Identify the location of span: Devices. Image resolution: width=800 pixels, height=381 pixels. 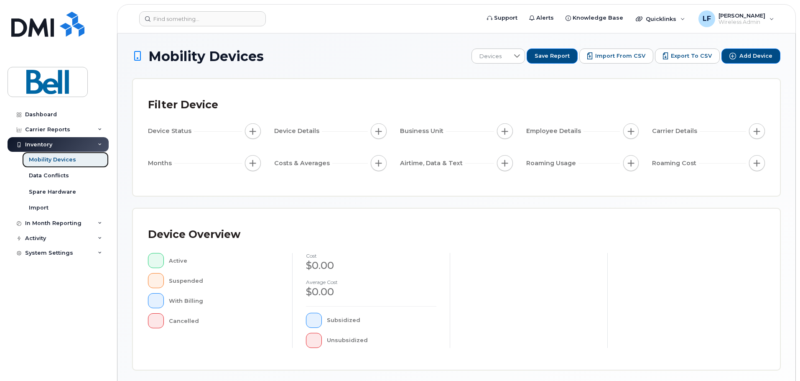
(490, 56).